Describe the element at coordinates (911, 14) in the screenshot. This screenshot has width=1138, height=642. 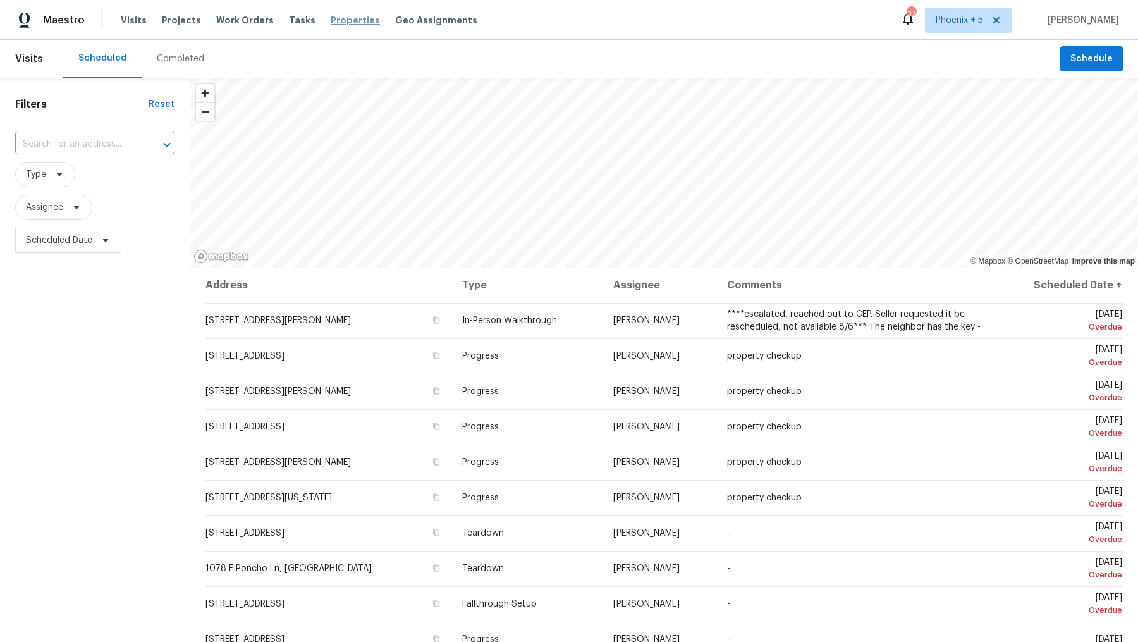
I see `div: 37` at that location.